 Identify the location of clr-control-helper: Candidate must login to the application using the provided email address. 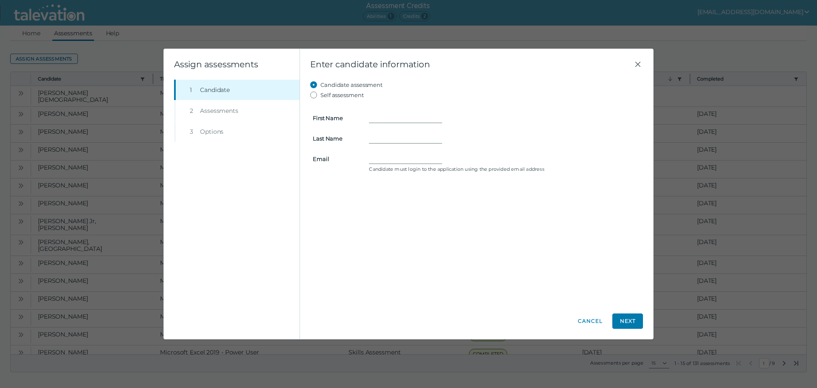
(505, 169).